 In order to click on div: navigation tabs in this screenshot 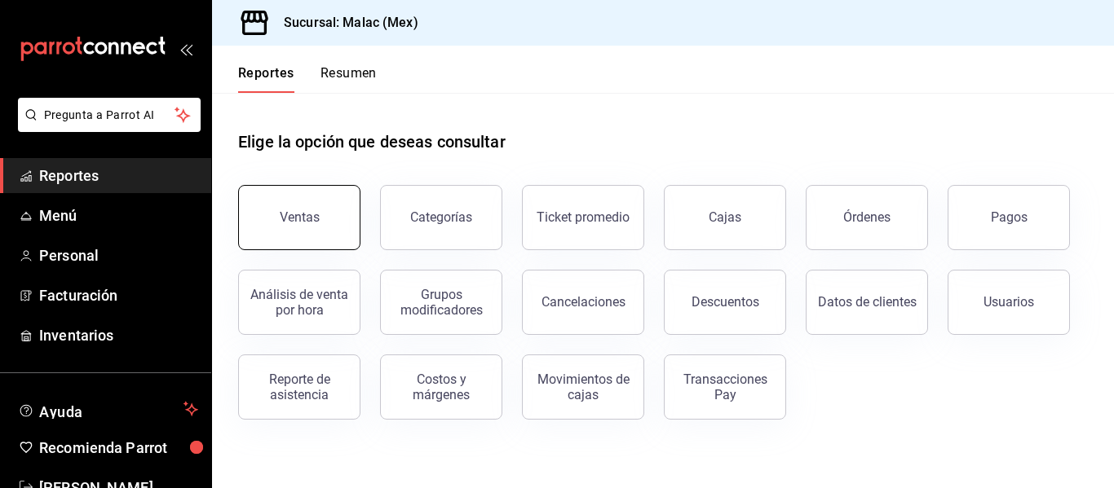, I will do `click(307, 79)`.